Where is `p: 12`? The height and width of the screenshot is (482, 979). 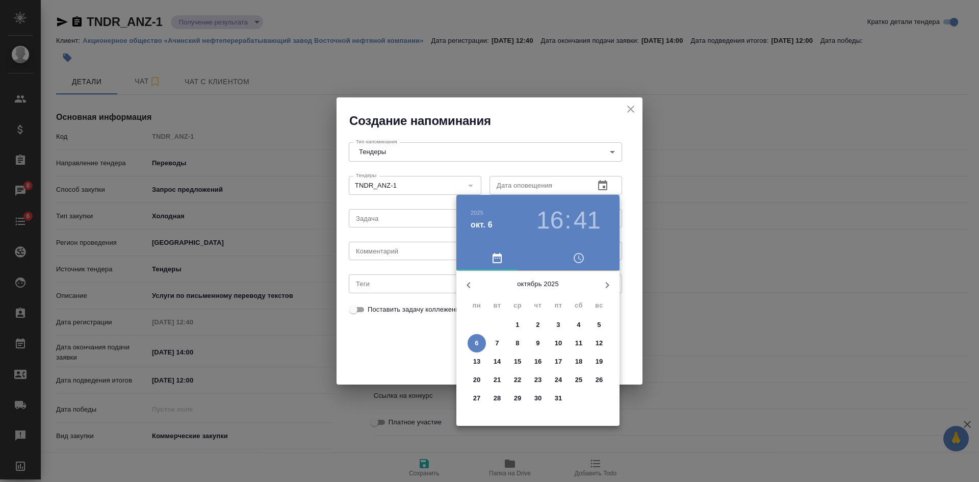 p: 12 is located at coordinates (599, 343).